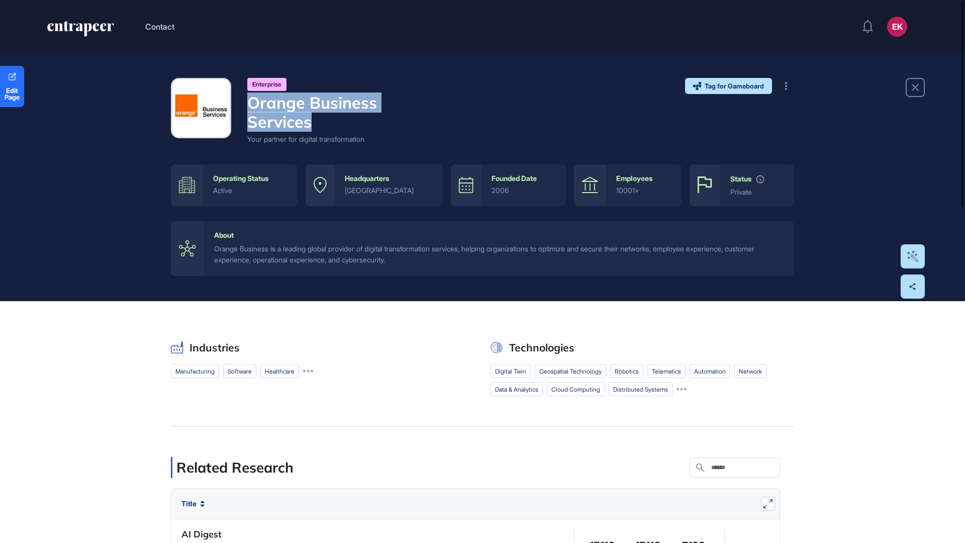  What do you see at coordinates (202, 534) in the screenshot?
I see `h4: AI Digest` at bounding box center [202, 534].